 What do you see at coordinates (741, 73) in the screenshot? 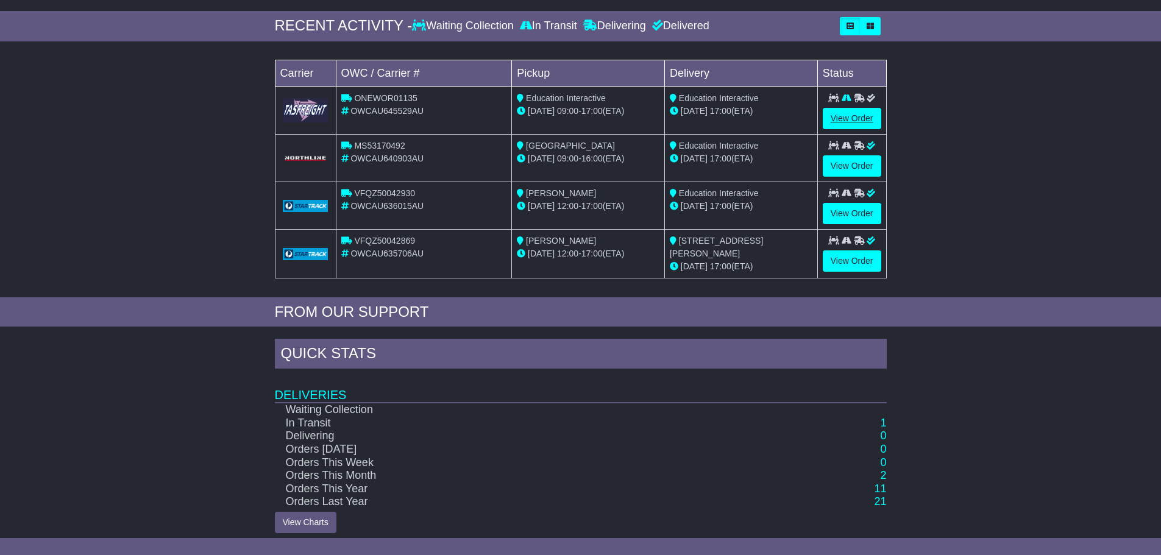
I see `td: Delivery` at bounding box center [741, 73].